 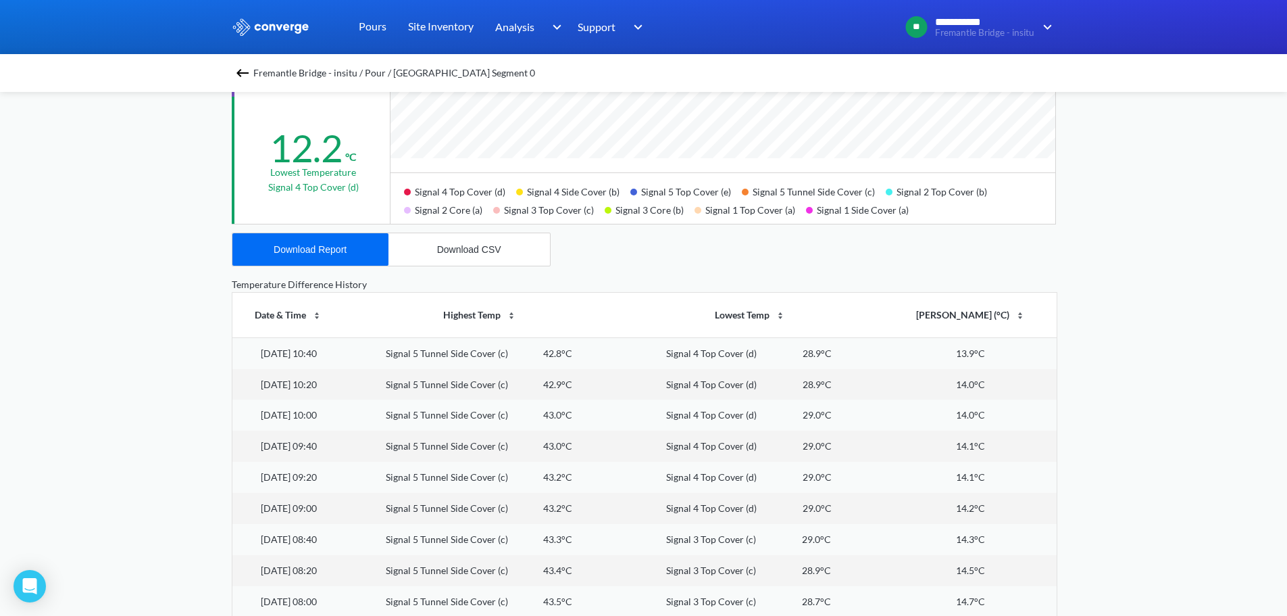 What do you see at coordinates (558, 353) in the screenshot?
I see `div: 42.8°C` at bounding box center [558, 353].